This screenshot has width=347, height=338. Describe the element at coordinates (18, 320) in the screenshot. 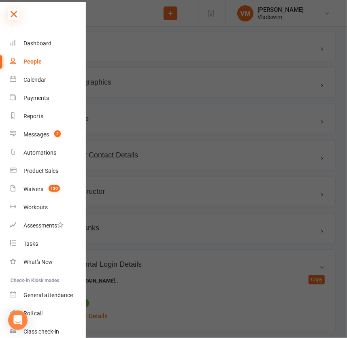

I see `div: Open Intercom Messenger` at that location.